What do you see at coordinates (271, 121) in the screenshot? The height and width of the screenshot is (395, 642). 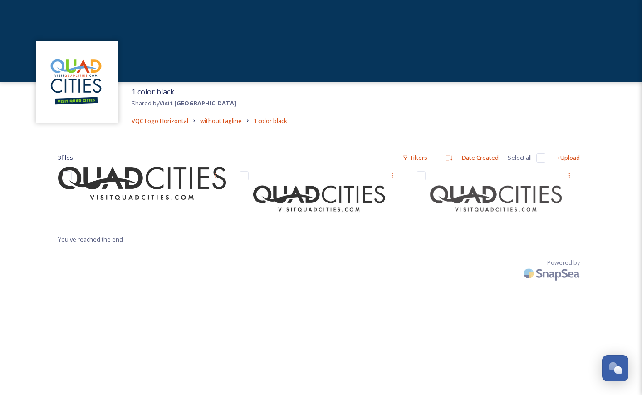 I see `a: 1 color black` at bounding box center [271, 121].